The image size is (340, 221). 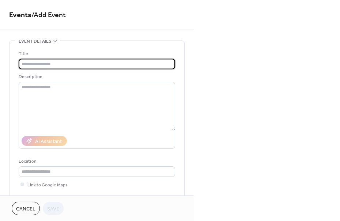 What do you see at coordinates (26, 209) in the screenshot?
I see `button: Cancel` at bounding box center [26, 209].